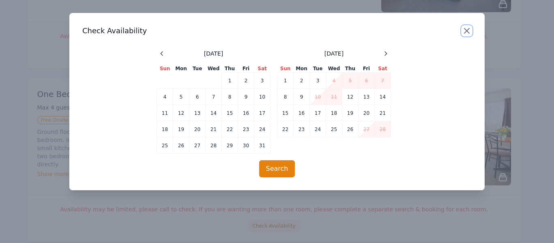  I want to click on td: 31, so click(263, 146).